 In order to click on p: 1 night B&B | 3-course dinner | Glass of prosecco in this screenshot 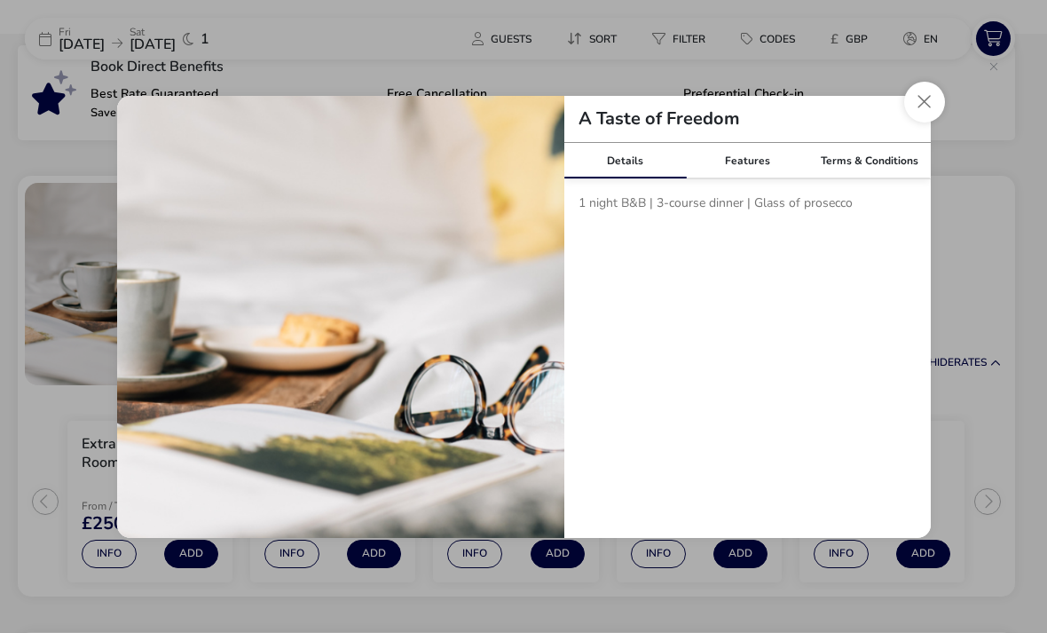, I will do `click(747, 206)`.